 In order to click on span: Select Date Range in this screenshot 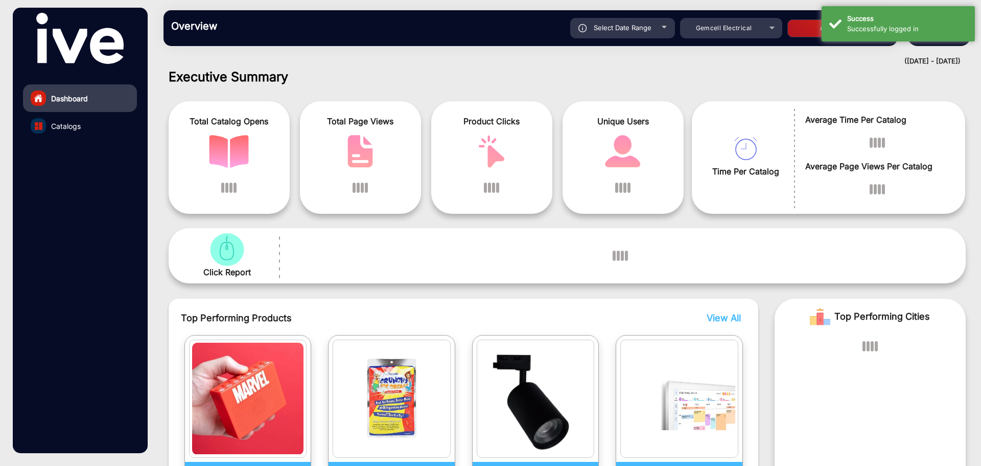, I will do `click(622, 28)`.